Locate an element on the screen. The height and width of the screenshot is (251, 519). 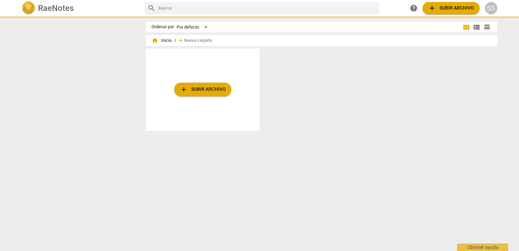
span: search is located at coordinates (151, 8).